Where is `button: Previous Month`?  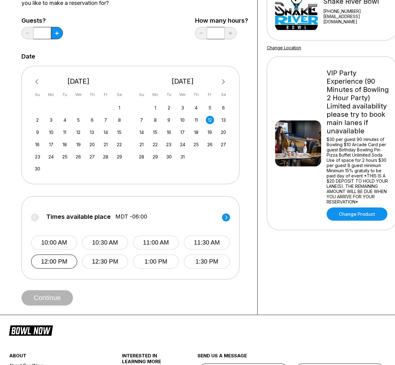 button: Previous Month is located at coordinates (37, 82).